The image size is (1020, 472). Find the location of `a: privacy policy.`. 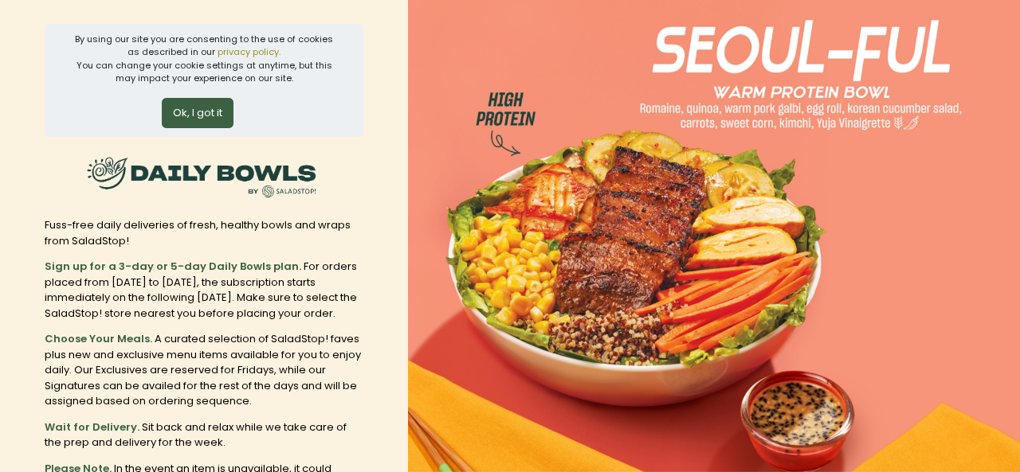

a: privacy policy. is located at coordinates (249, 52).